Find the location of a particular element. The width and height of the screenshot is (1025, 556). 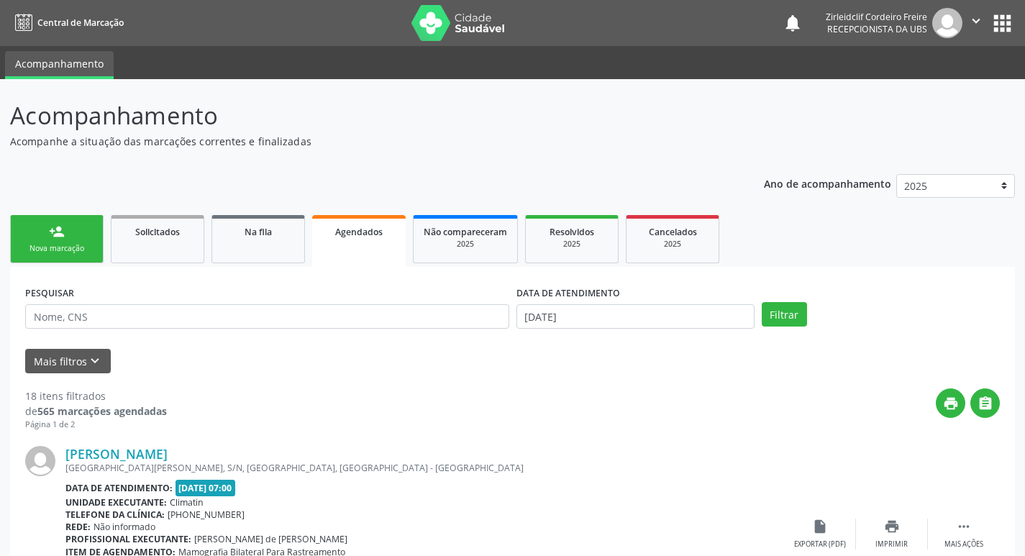

label: DATA DE ATENDIMENTO is located at coordinates (568, 293).